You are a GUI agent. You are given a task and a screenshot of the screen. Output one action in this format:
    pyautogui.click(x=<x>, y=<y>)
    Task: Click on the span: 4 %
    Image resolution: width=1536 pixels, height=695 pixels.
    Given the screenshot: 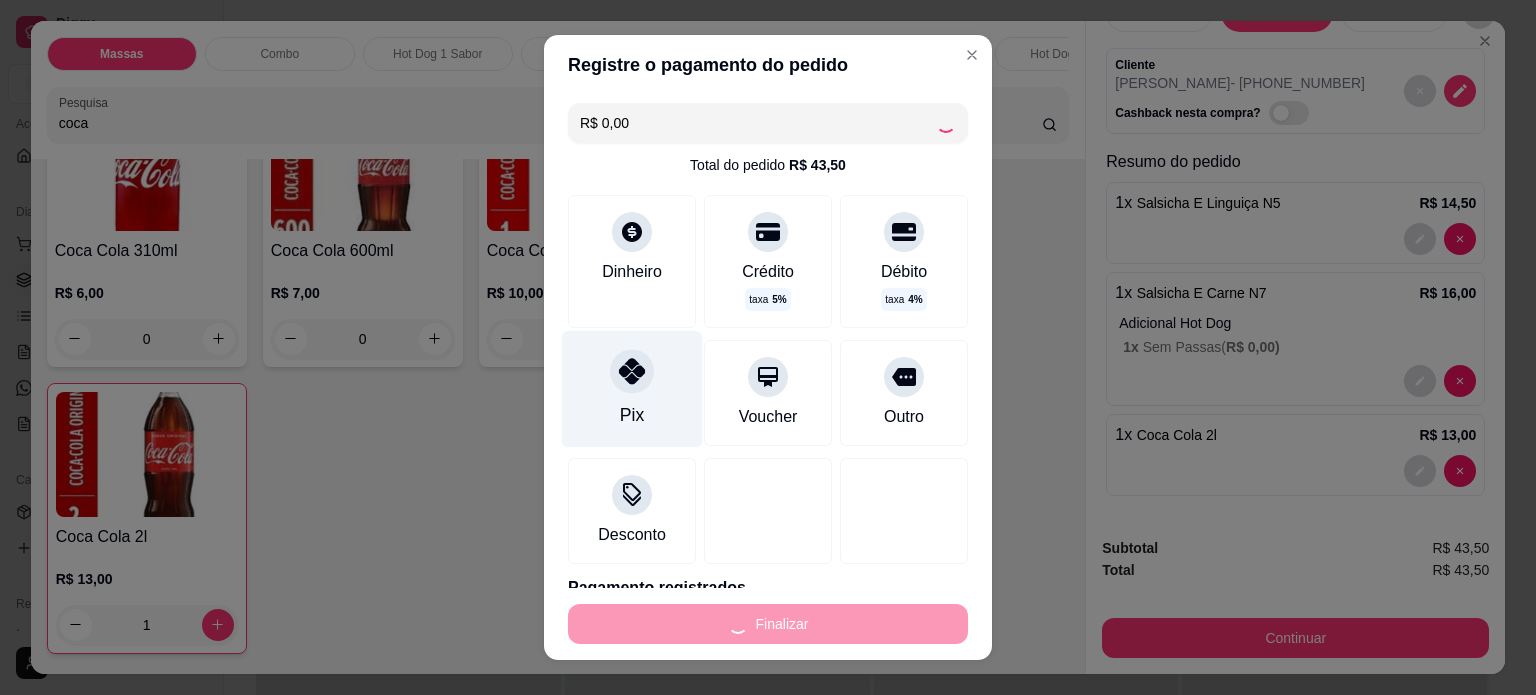 What is the action you would take?
    pyautogui.click(x=915, y=299)
    